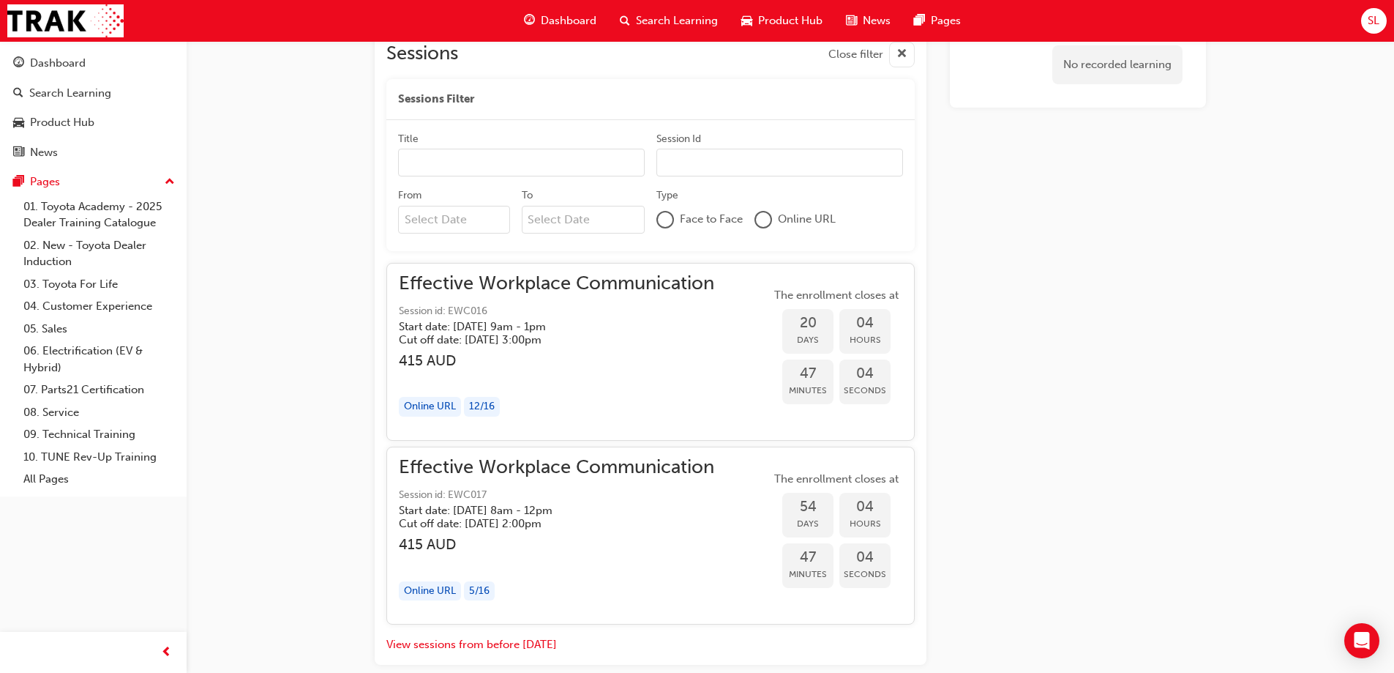  What do you see at coordinates (569, 20) in the screenshot?
I see `span: Dashboard` at bounding box center [569, 20].